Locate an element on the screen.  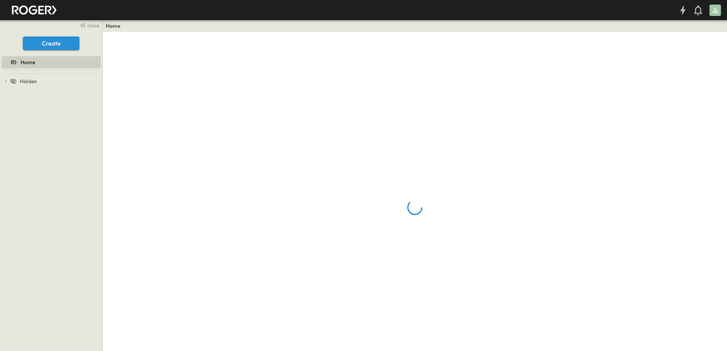
button: Create is located at coordinates (51, 43).